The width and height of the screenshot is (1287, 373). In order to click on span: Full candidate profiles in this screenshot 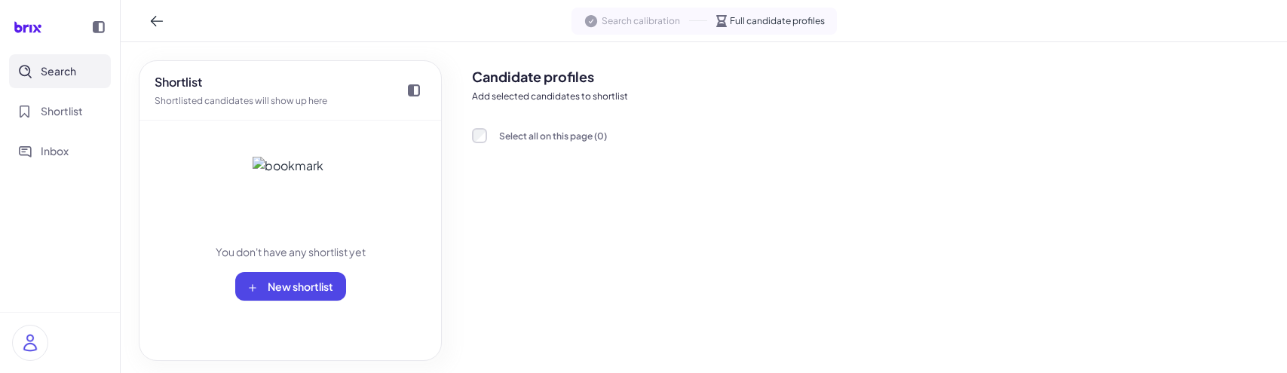, I will do `click(777, 21)`.